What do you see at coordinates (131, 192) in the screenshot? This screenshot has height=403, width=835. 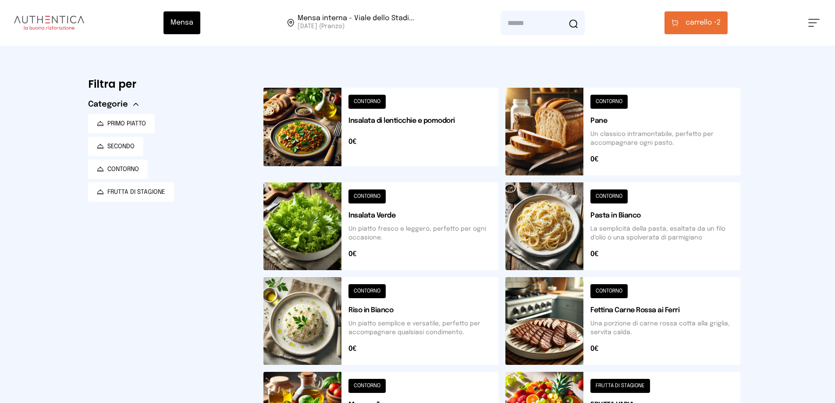 I see `button: FRUTTA DI STAGIONE` at bounding box center [131, 192].